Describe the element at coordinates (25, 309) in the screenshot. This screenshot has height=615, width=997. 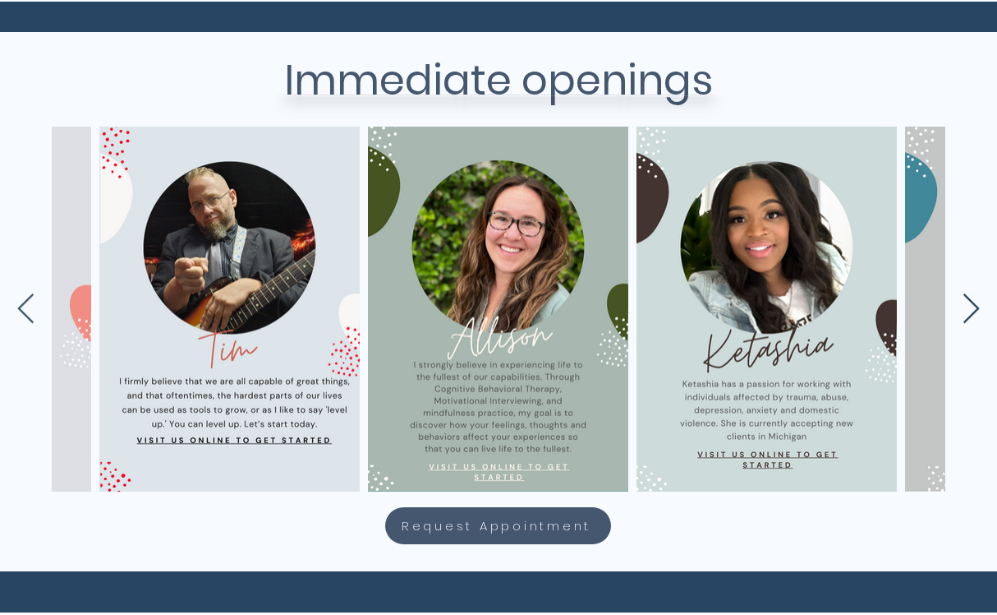
I see `button: Previous Item` at that location.